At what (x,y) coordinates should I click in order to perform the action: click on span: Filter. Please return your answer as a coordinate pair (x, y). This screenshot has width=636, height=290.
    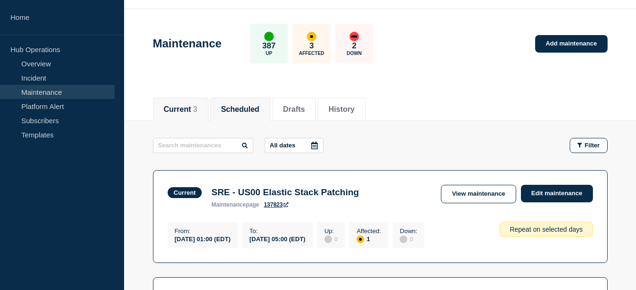
    Looking at the image, I should click on (592, 145).